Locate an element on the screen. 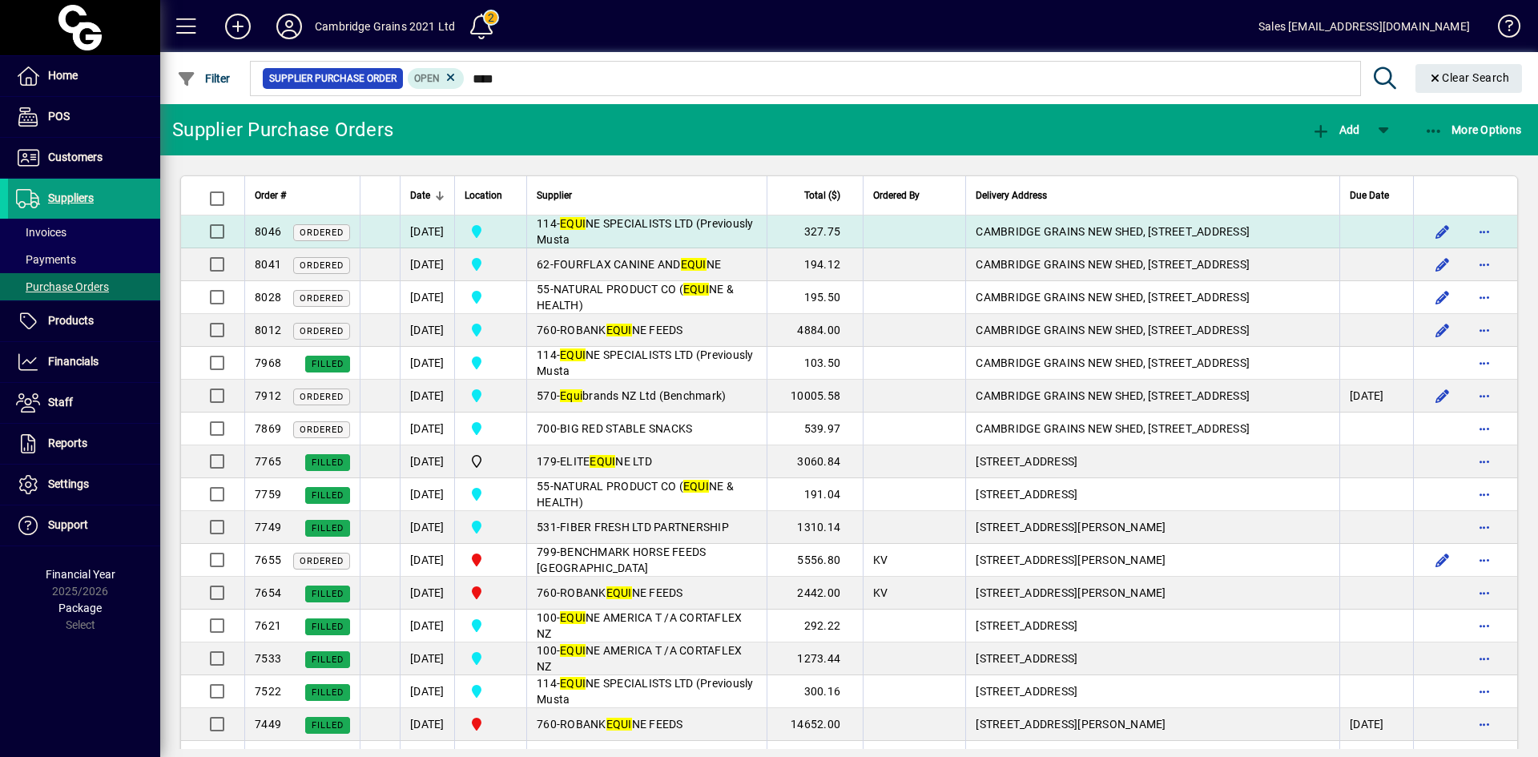 Image resolution: width=1538 pixels, height=757 pixels. td: 10005.58 is located at coordinates (815, 396).